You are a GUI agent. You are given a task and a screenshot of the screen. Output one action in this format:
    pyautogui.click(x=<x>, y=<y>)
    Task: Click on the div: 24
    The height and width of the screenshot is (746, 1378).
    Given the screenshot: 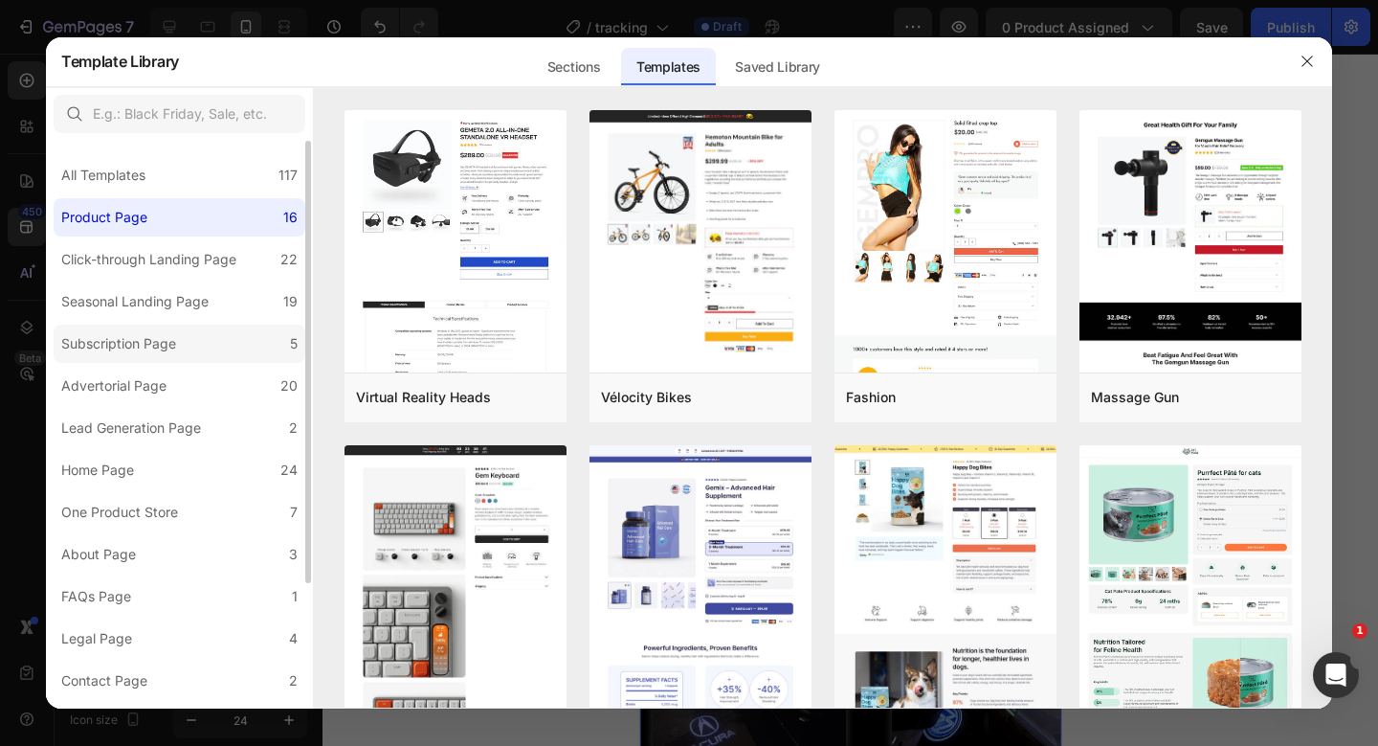 What is the action you would take?
    pyautogui.click(x=289, y=470)
    